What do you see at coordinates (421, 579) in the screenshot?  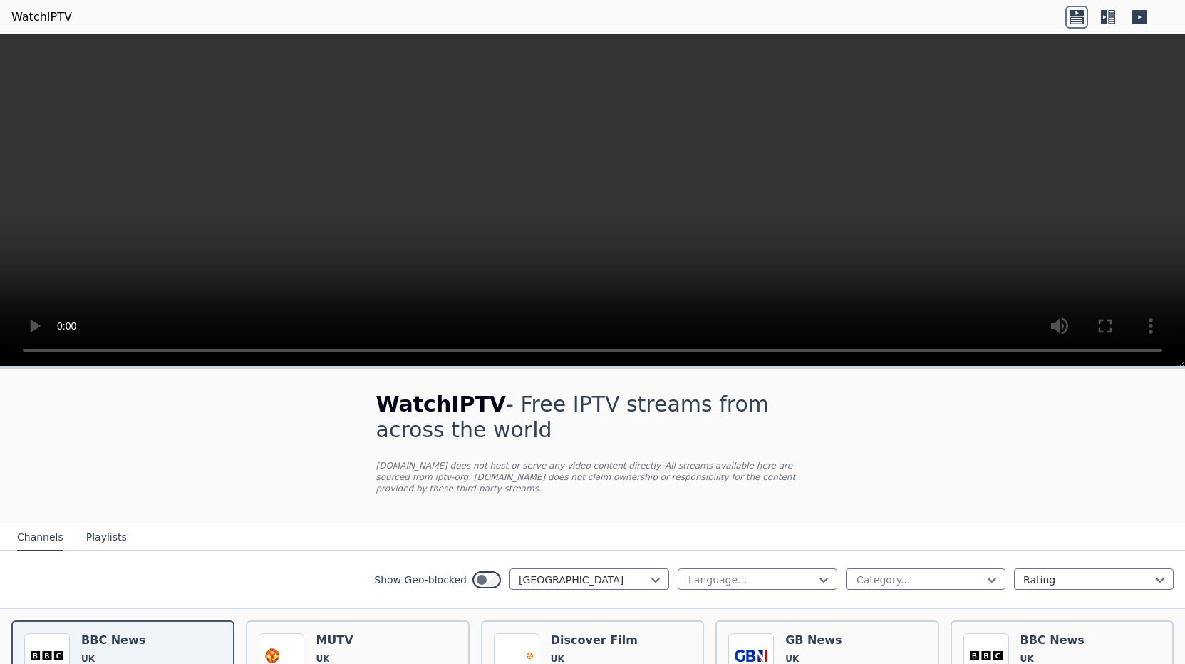 I see `label: Show Geo-blocked` at bounding box center [421, 579].